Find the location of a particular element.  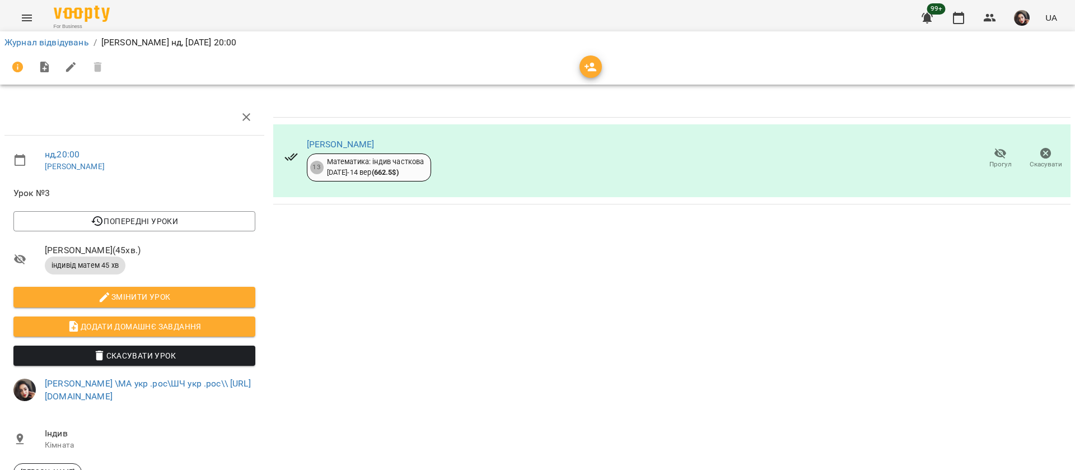

span: Додати домашнє завдання is located at coordinates (134, 326).